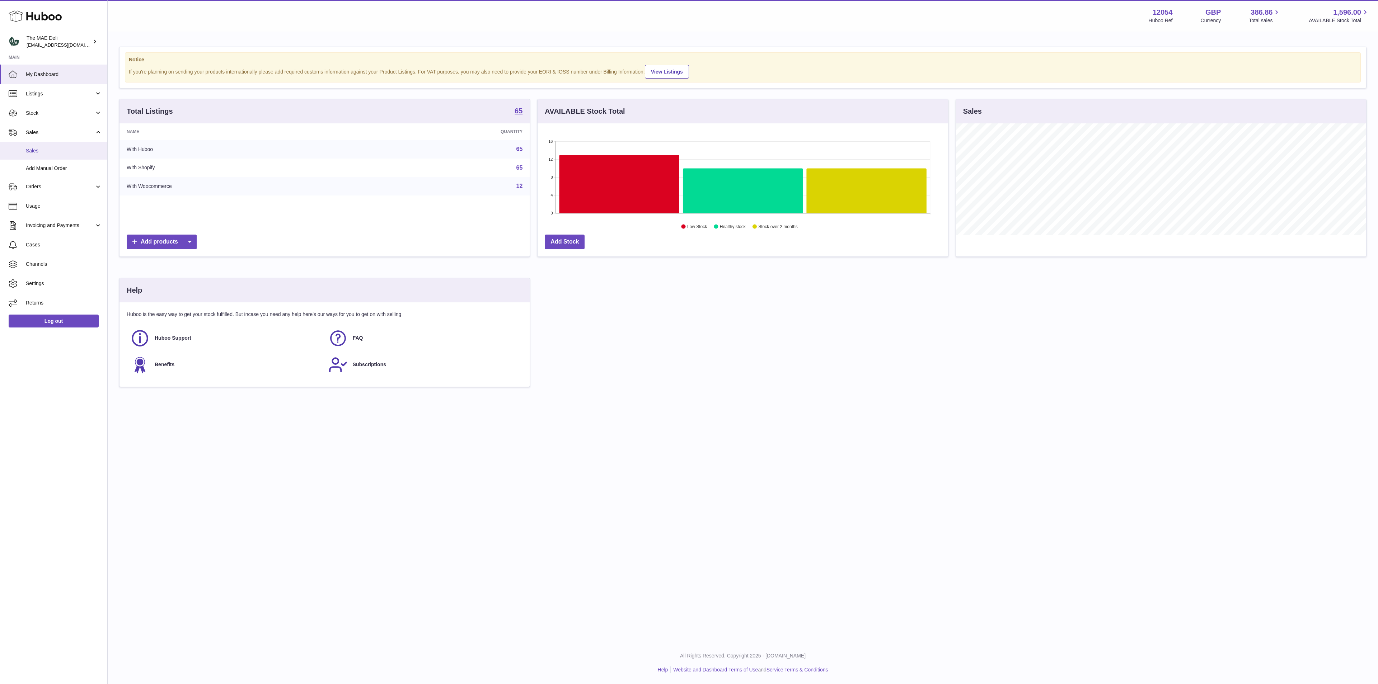 Image resolution: width=1378 pixels, height=684 pixels. I want to click on text: 8, so click(552, 177).